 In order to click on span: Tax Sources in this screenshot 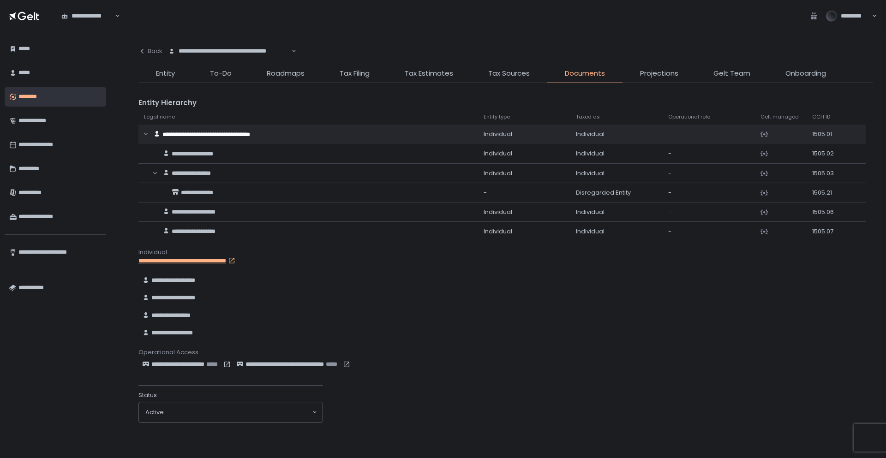, I will do `click(509, 73)`.